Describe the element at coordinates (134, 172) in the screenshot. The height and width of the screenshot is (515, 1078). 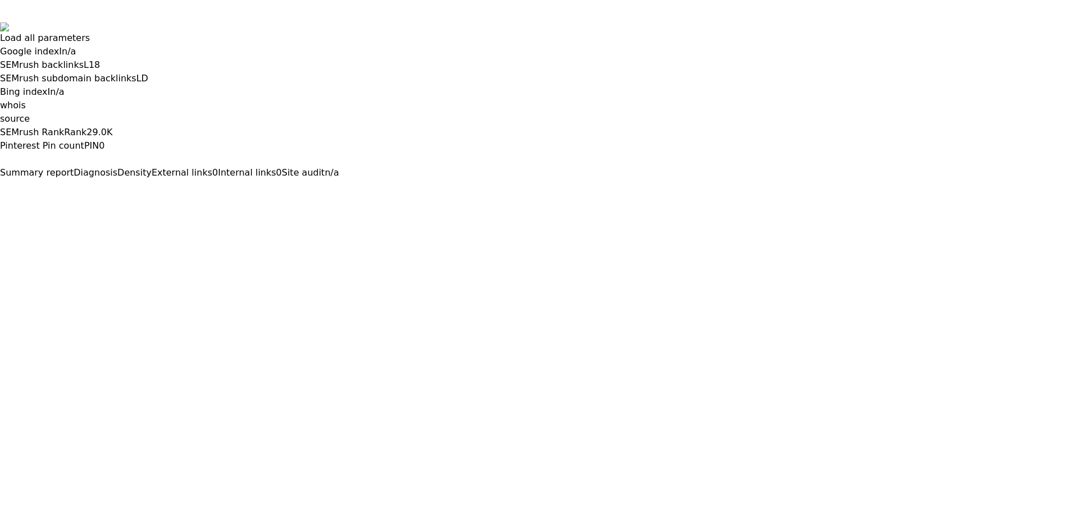
I see `span: Density` at that location.